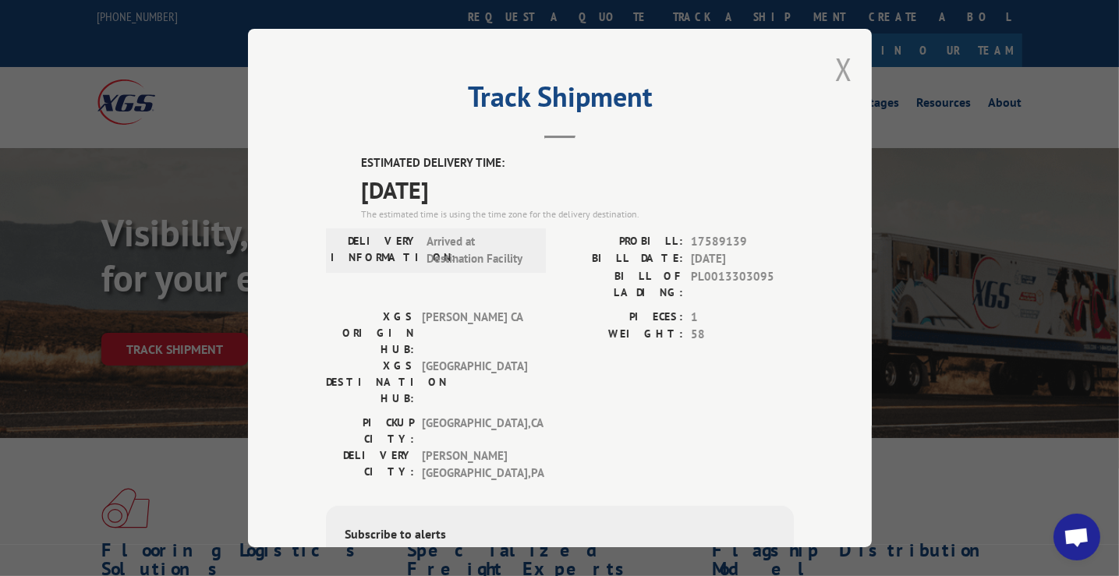  What do you see at coordinates (369, 431) in the screenshot?
I see `label: PICKUP CITY:` at bounding box center [369, 431].